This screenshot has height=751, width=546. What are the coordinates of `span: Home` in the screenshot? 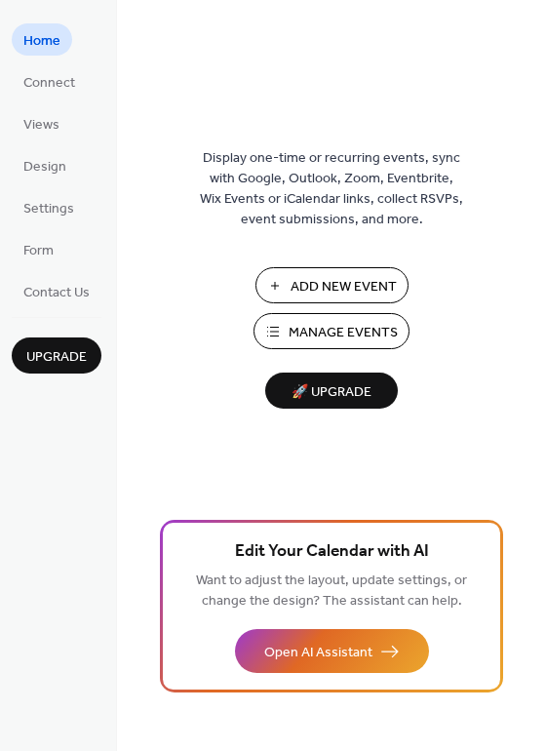 It's located at (42, 41).